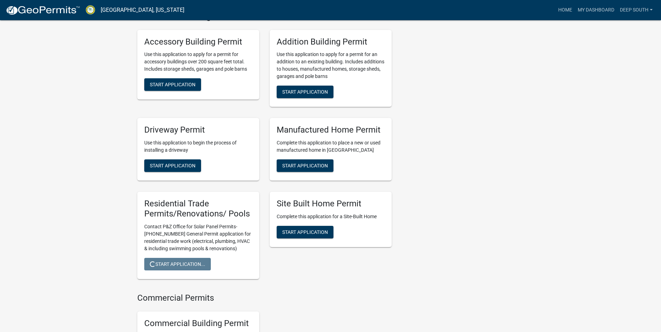 This screenshot has width=661, height=332. What do you see at coordinates (198, 147) in the screenshot?
I see `p: Use this application to begin the process of installing a driveway` at bounding box center [198, 147].